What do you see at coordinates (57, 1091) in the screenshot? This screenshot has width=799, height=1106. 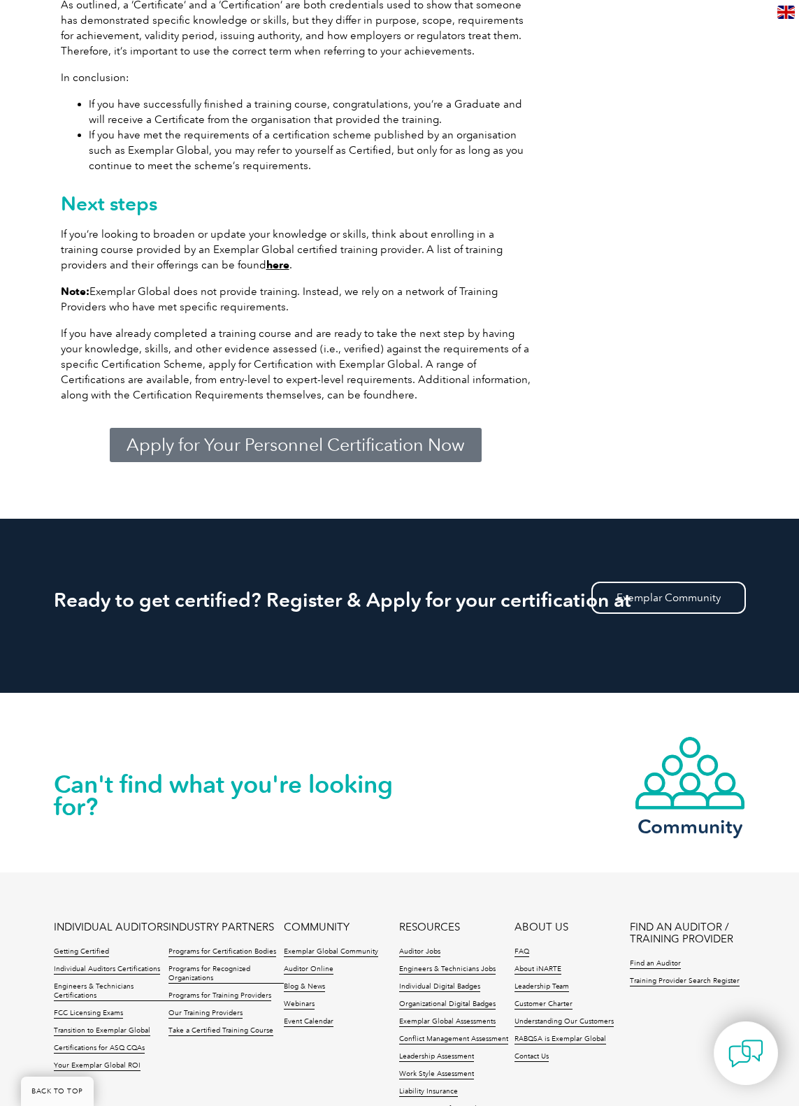 I see `a: BACK TO TOP` at bounding box center [57, 1091].